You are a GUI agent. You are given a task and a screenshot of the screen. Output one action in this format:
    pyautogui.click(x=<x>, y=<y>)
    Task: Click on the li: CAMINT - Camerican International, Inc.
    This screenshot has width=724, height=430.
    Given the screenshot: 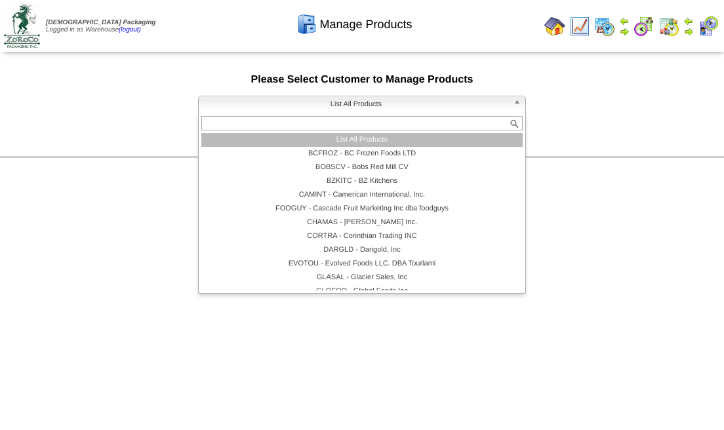 What is the action you would take?
    pyautogui.click(x=362, y=195)
    